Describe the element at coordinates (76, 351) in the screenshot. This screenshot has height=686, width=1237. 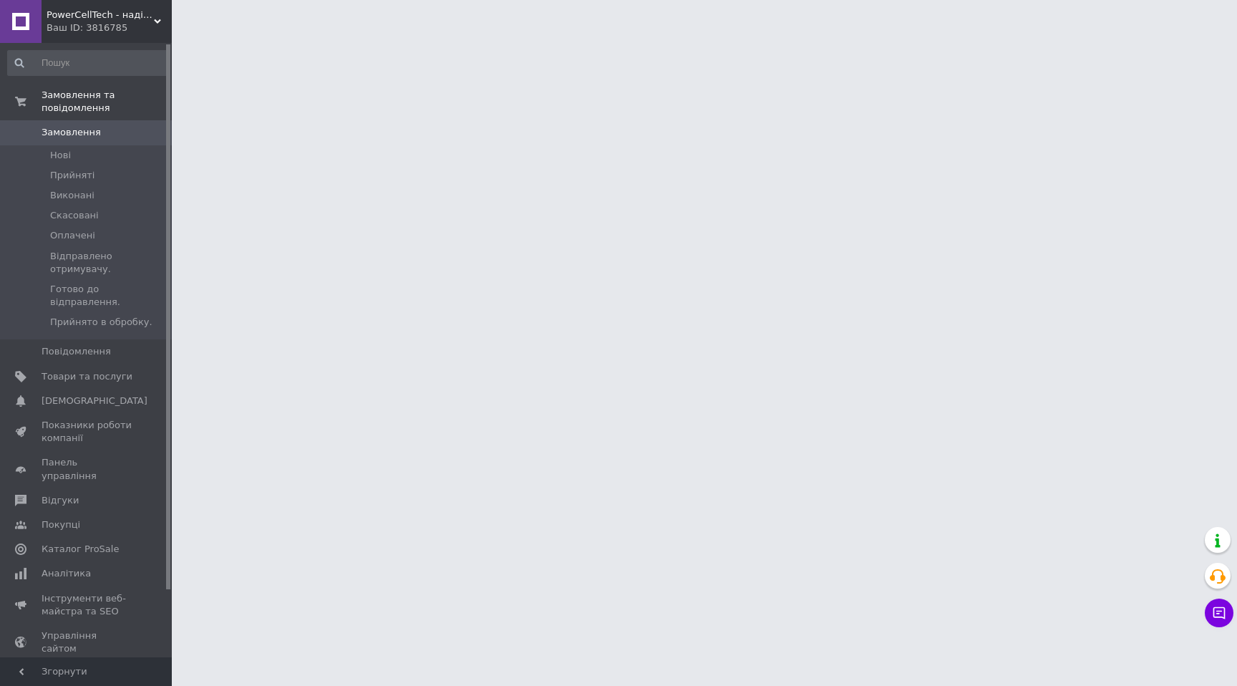
I see `span: Повідомлення` at that location.